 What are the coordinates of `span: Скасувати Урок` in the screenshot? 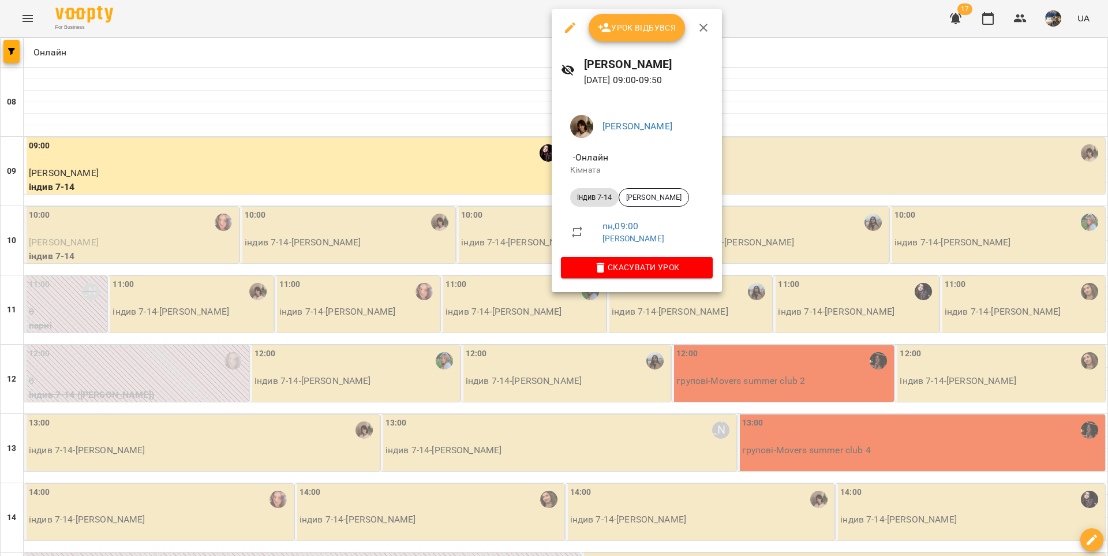 It's located at (636, 267).